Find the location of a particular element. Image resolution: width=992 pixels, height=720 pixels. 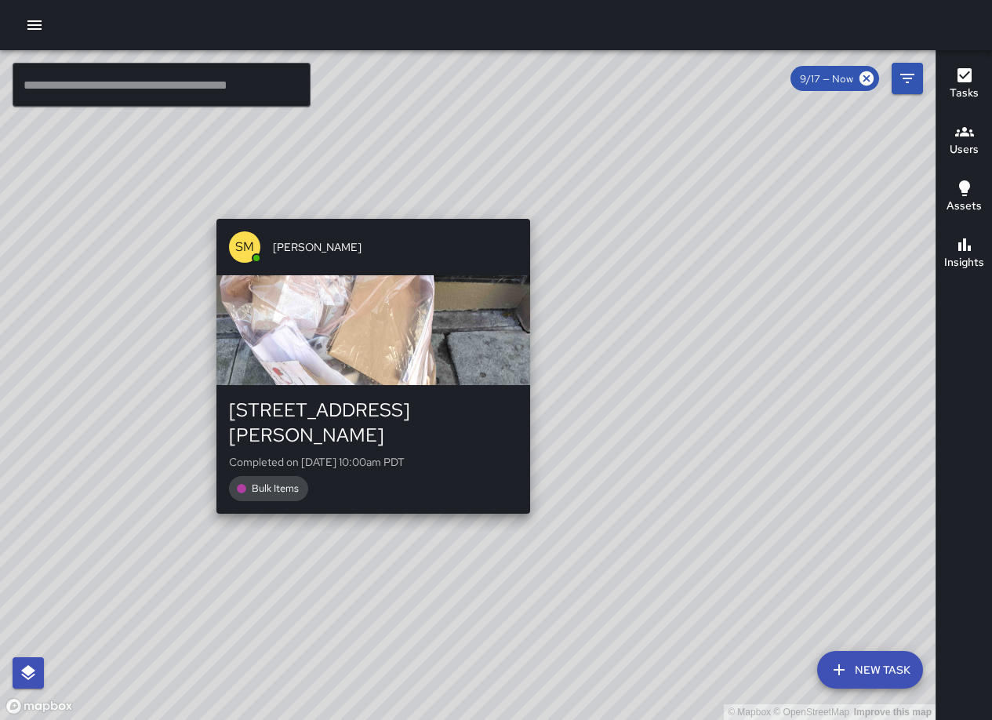

button: Tasks is located at coordinates (963, 85).